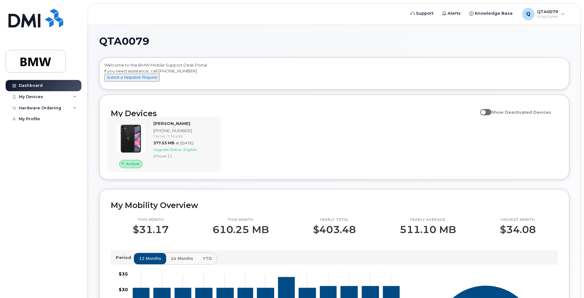 This screenshot has width=584, height=298. What do you see at coordinates (124, 258) in the screenshot?
I see `p: Period` at bounding box center [124, 258].